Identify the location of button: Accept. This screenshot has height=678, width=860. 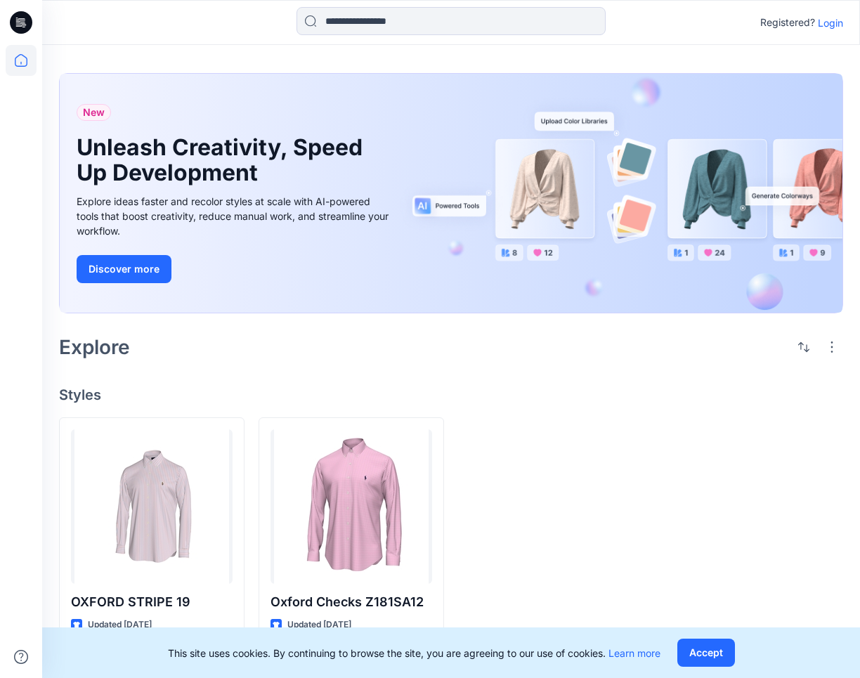
(706, 653).